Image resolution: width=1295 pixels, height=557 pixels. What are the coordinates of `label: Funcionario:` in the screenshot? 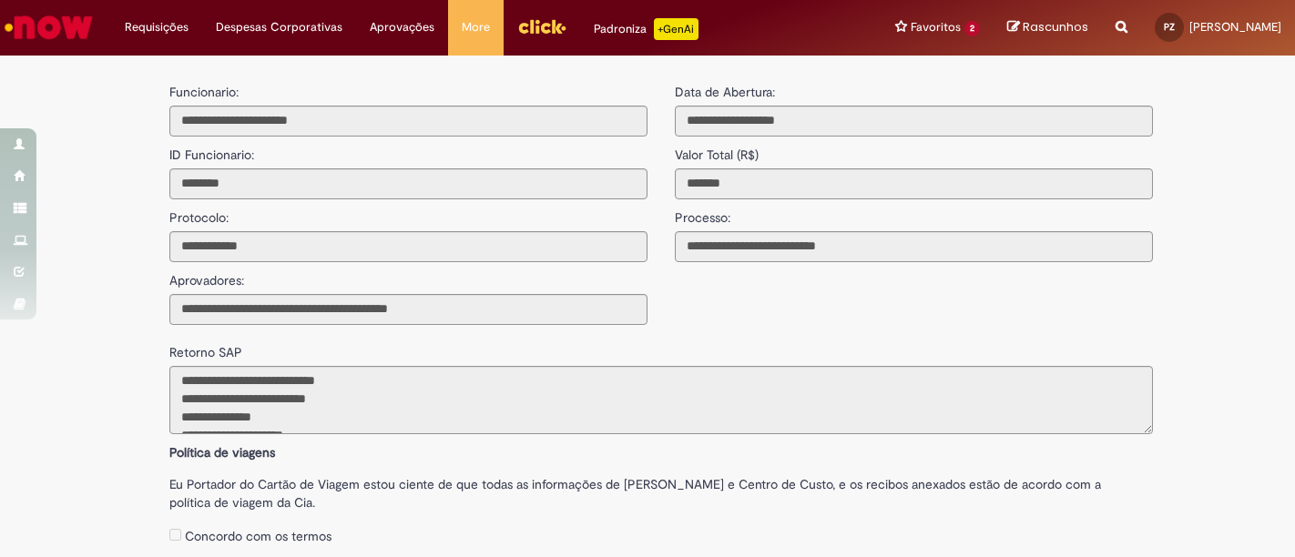 It's located at (204, 92).